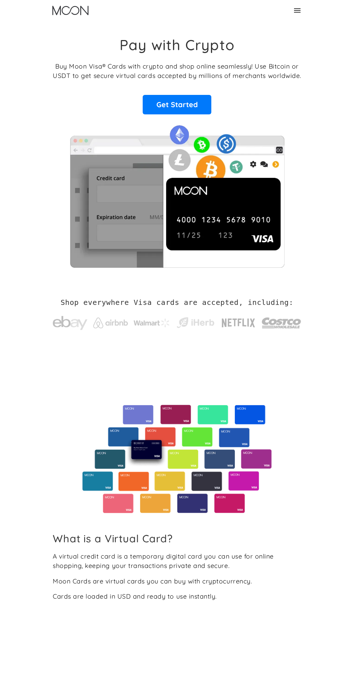 The width and height of the screenshot is (354, 700). Describe the element at coordinates (177, 459) in the screenshot. I see `img: Virtual cards from Moon` at that location.